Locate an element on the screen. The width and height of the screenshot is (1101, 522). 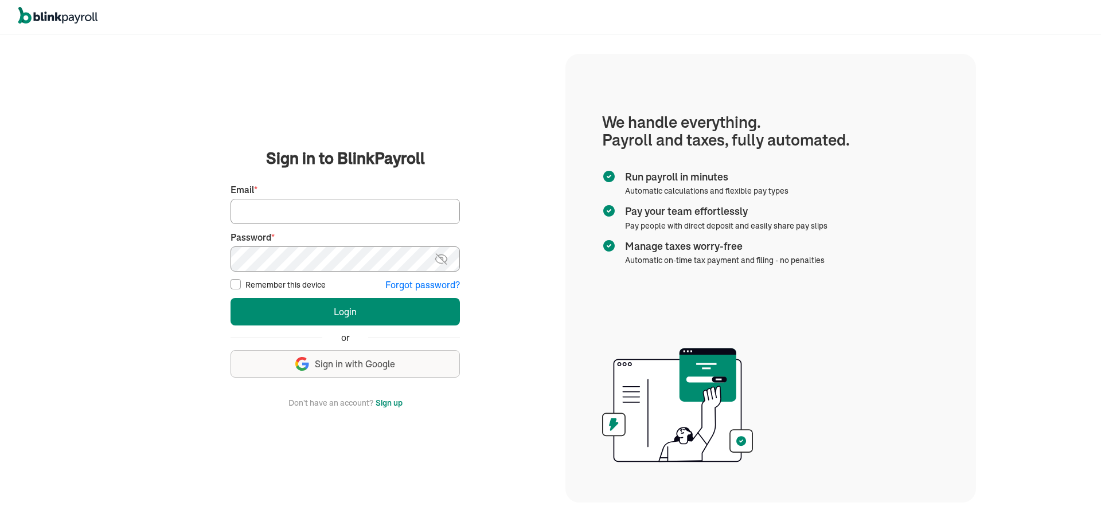
label: Remember this device is located at coordinates (285, 285).